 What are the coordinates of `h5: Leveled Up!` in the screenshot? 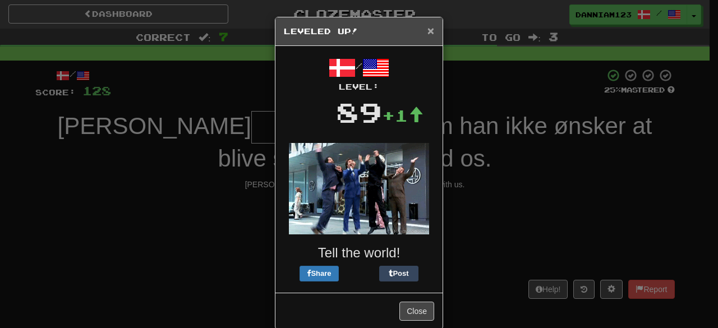 It's located at (359, 31).